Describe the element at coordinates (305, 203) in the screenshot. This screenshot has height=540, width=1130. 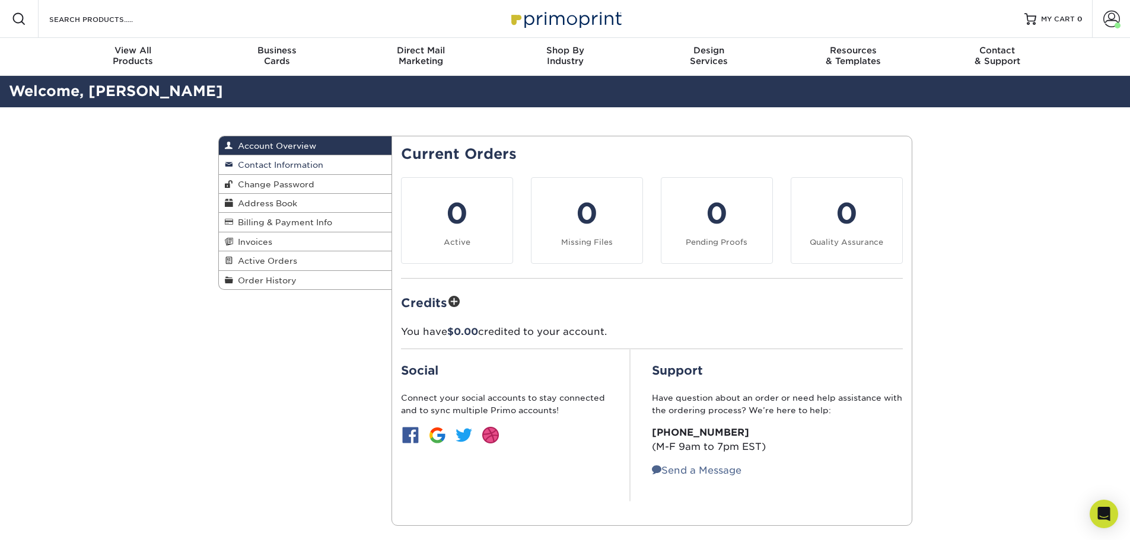
I see `a: Address Book` at that location.